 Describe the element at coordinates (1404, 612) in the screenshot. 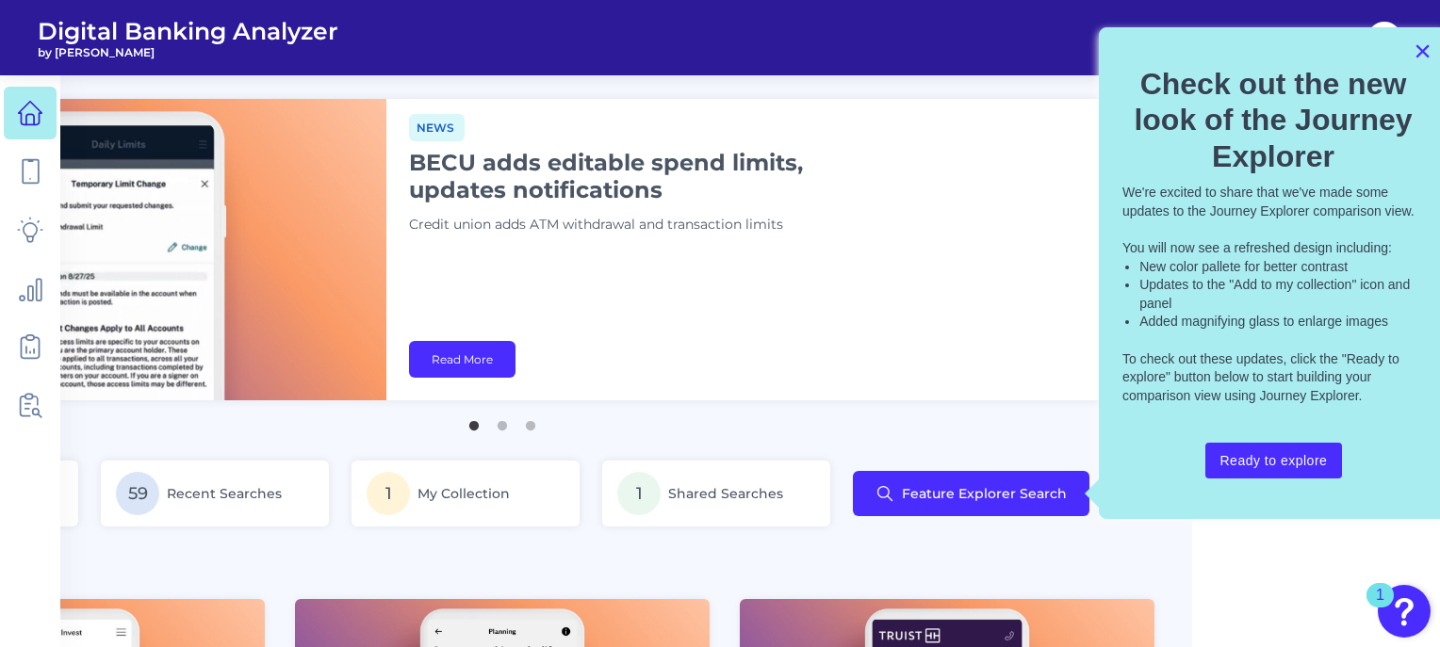

I see `button: Open Resource Center, 1 new notification` at that location.